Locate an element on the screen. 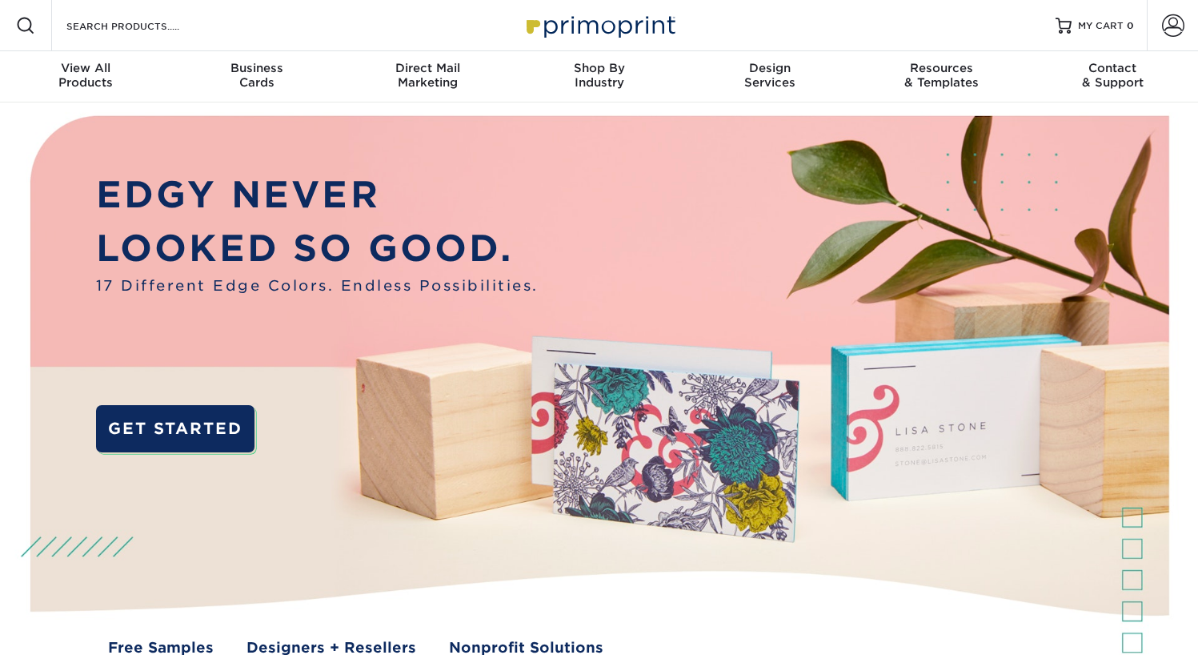  a: Resources& Templates is located at coordinates (941, 77).